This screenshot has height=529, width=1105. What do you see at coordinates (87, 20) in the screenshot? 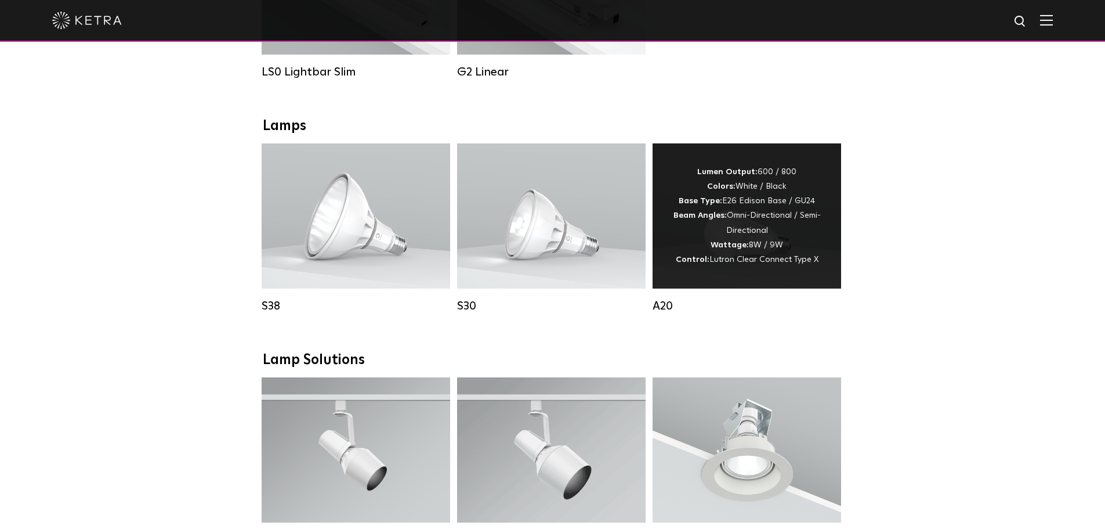
I see `img: ketra-logo-2019-white` at bounding box center [87, 20].